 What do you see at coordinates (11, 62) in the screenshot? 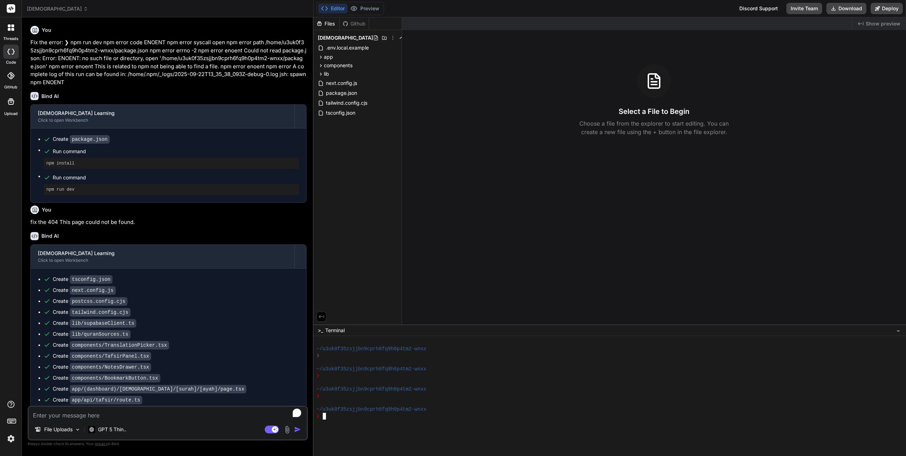
I see `label: code` at bounding box center [11, 62].